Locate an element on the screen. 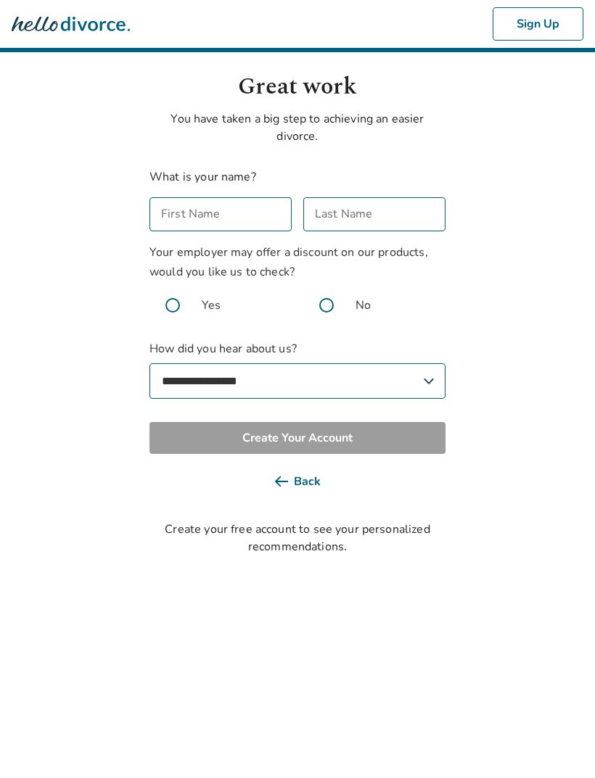  h1: Great work is located at coordinates (297, 87).